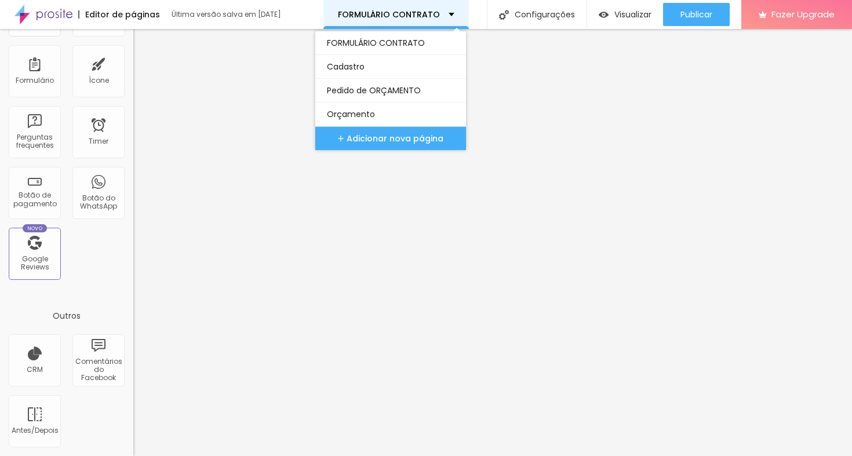 This screenshot has height=456, width=852. Describe the element at coordinates (98, 81) in the screenshot. I see `div: Ícone` at that location.